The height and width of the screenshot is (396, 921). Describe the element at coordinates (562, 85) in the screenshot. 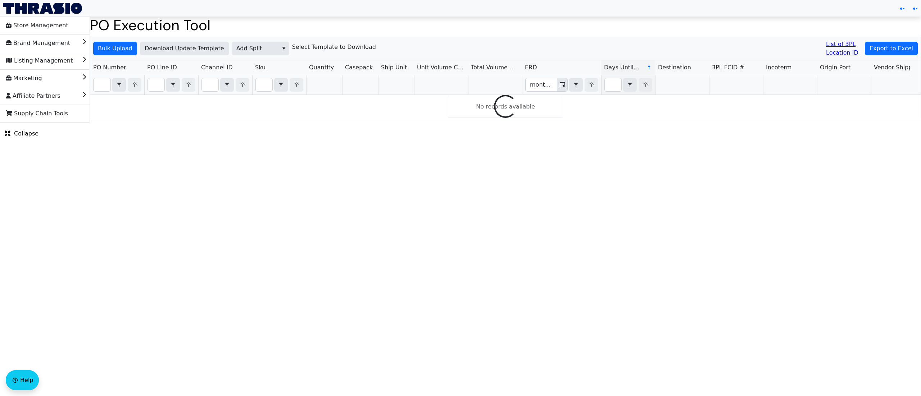

I see `button: Toggle calendar` at that location.